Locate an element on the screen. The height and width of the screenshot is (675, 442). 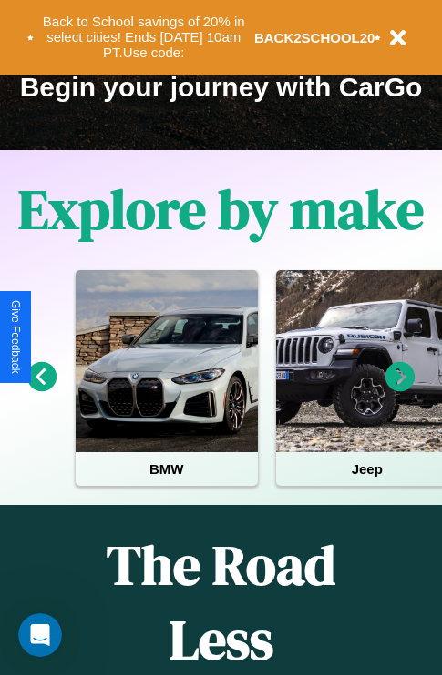
h1: Explore by make is located at coordinates (220, 209).